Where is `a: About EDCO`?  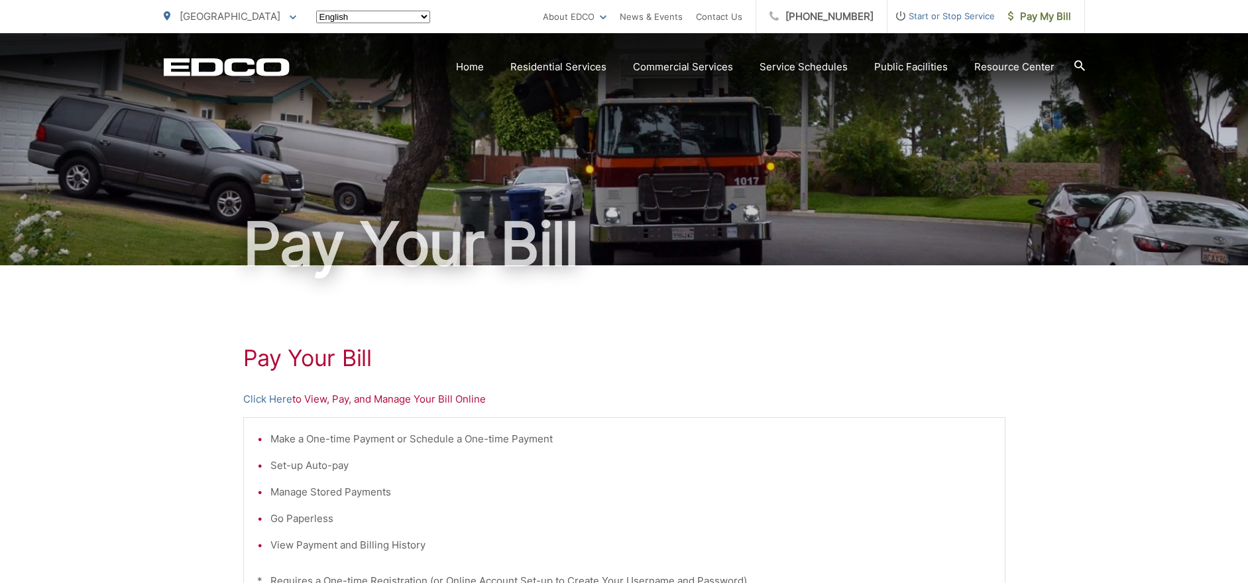 a: About EDCO is located at coordinates (575, 17).